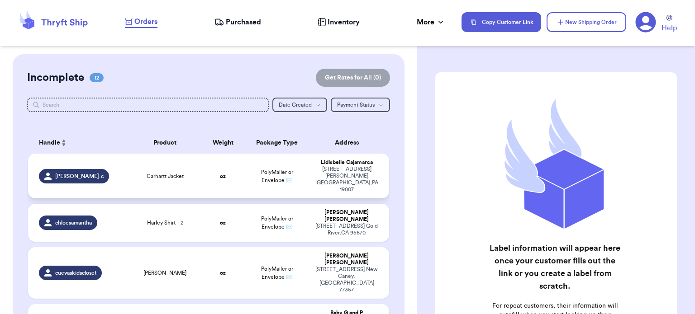 Image resolution: width=695 pixels, height=314 pixels. What do you see at coordinates (165, 143) in the screenshot?
I see `th: Product` at bounding box center [165, 143].